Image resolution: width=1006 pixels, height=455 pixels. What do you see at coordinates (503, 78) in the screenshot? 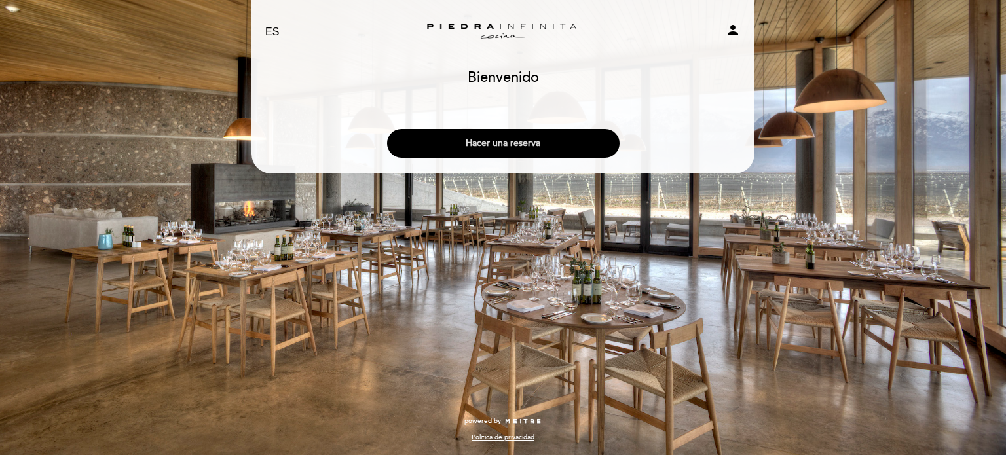
I see `h1: Bienvenido` at bounding box center [503, 78].